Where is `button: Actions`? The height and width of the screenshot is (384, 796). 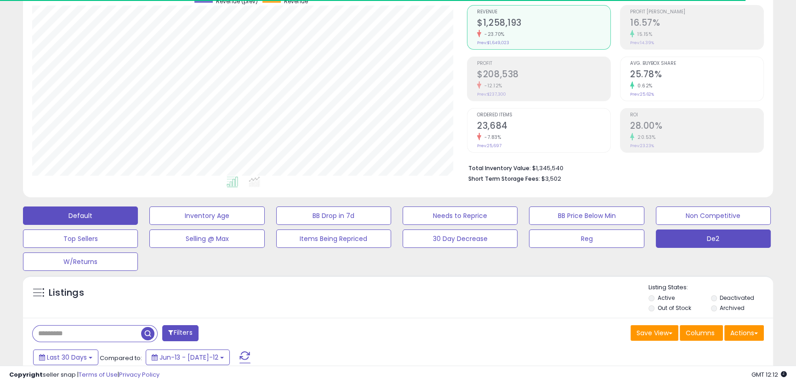 button: Actions is located at coordinates (744, 333).